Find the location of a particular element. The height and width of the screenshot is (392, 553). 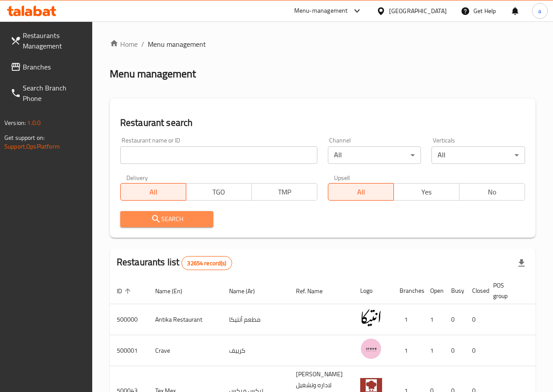

a: Support.OpsPlatform is located at coordinates (32, 146).